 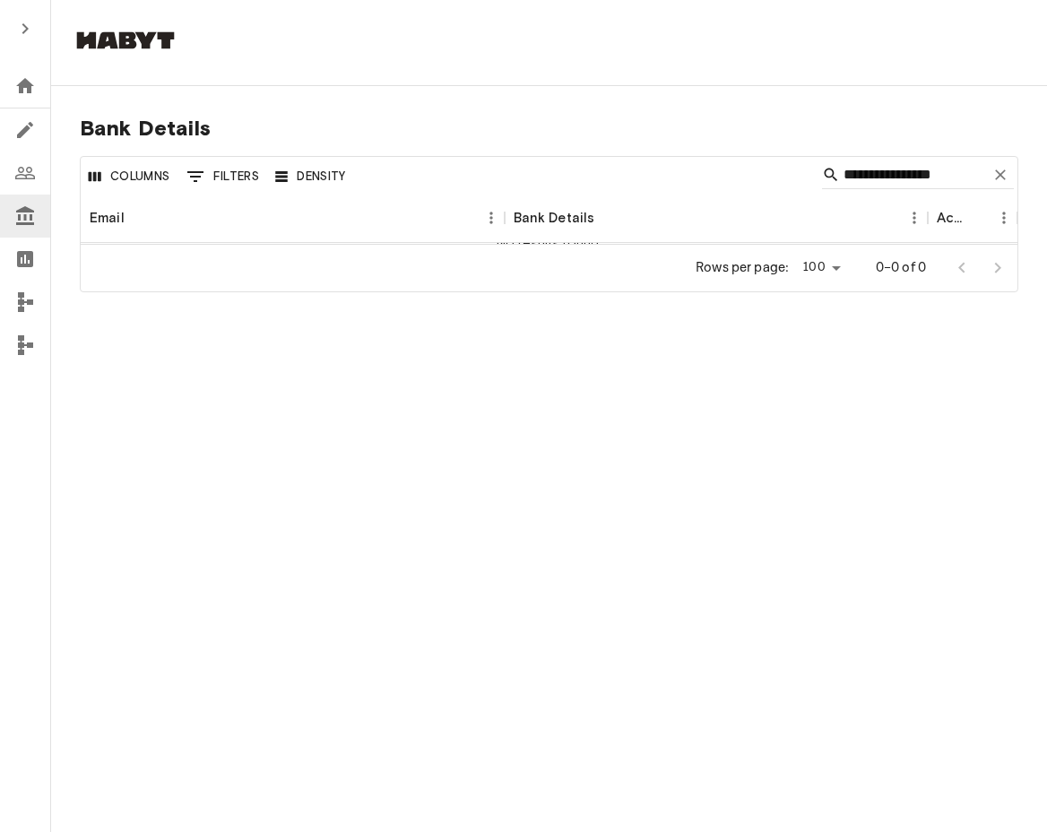 I want to click on img: Habyt, so click(x=125, y=40).